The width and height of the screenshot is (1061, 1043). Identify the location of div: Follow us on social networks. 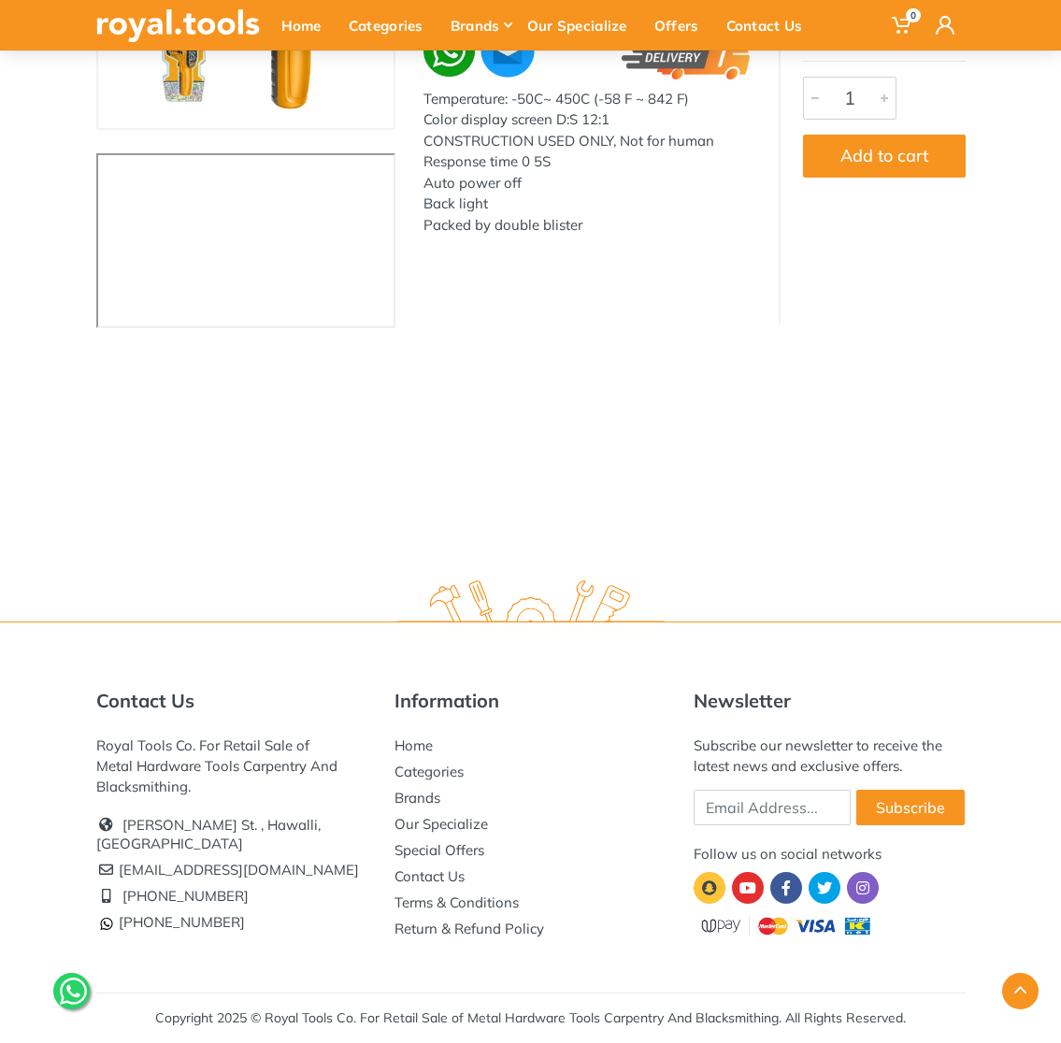
(829, 854).